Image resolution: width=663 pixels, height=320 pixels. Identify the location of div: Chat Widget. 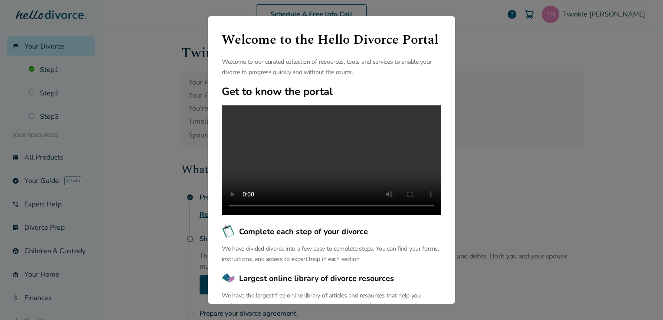
(641, 299).